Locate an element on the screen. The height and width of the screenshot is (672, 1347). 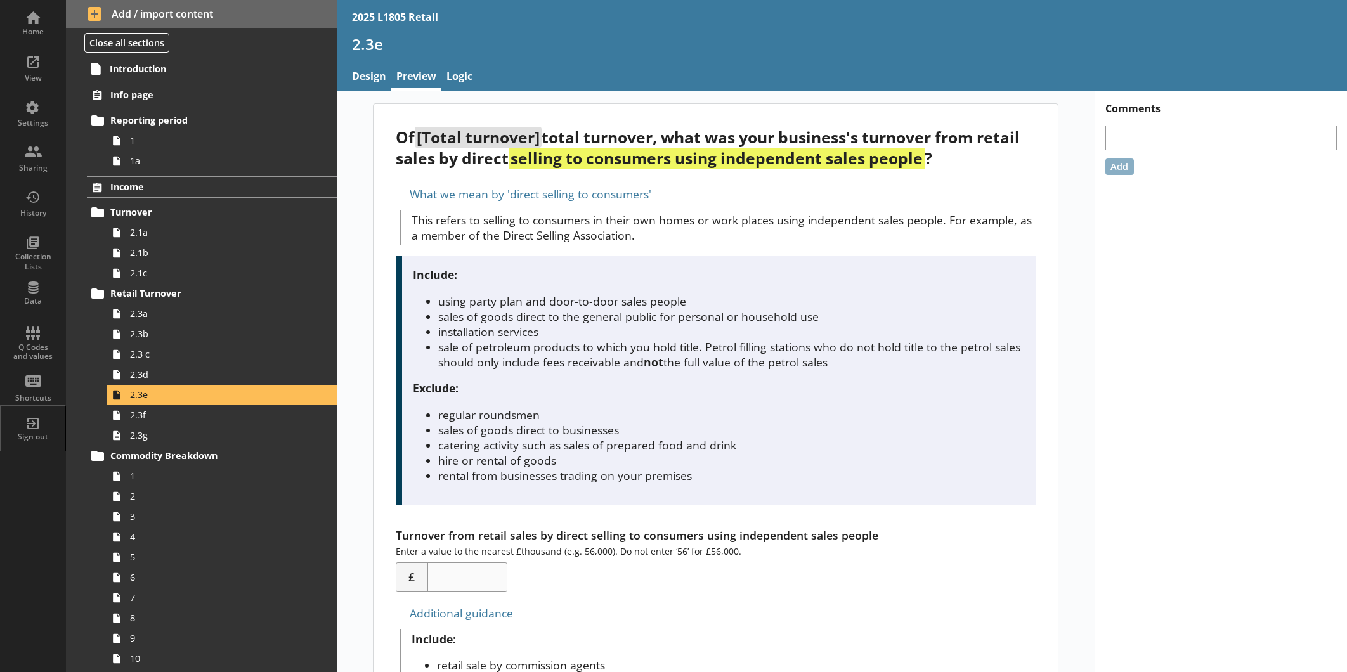
div: Sign out is located at coordinates (33, 437).